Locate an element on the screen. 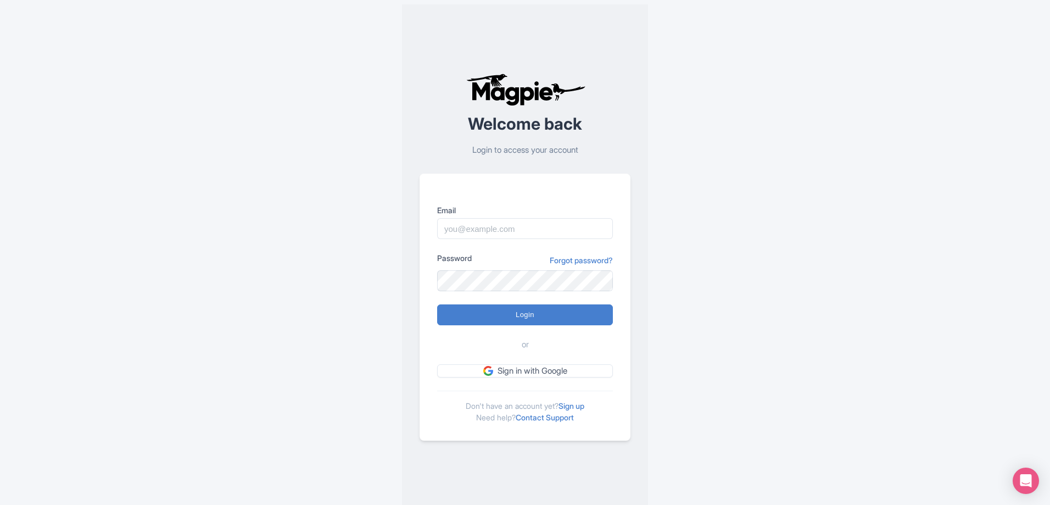 The height and width of the screenshot is (505, 1050). h2: Welcome back is located at coordinates (525, 124).